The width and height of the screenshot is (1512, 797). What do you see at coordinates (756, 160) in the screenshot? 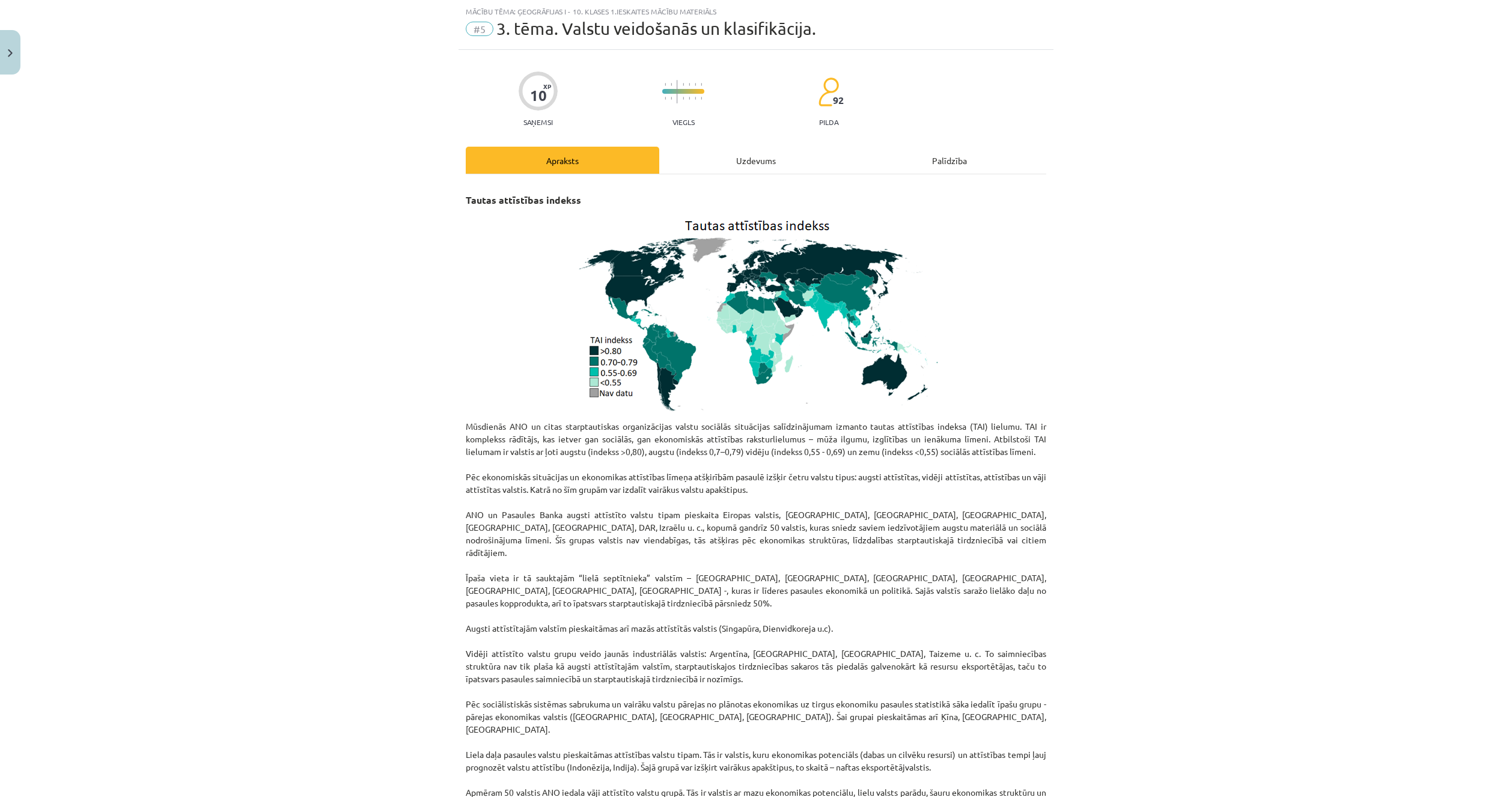
I see `div: Uzdevums` at bounding box center [756, 160].